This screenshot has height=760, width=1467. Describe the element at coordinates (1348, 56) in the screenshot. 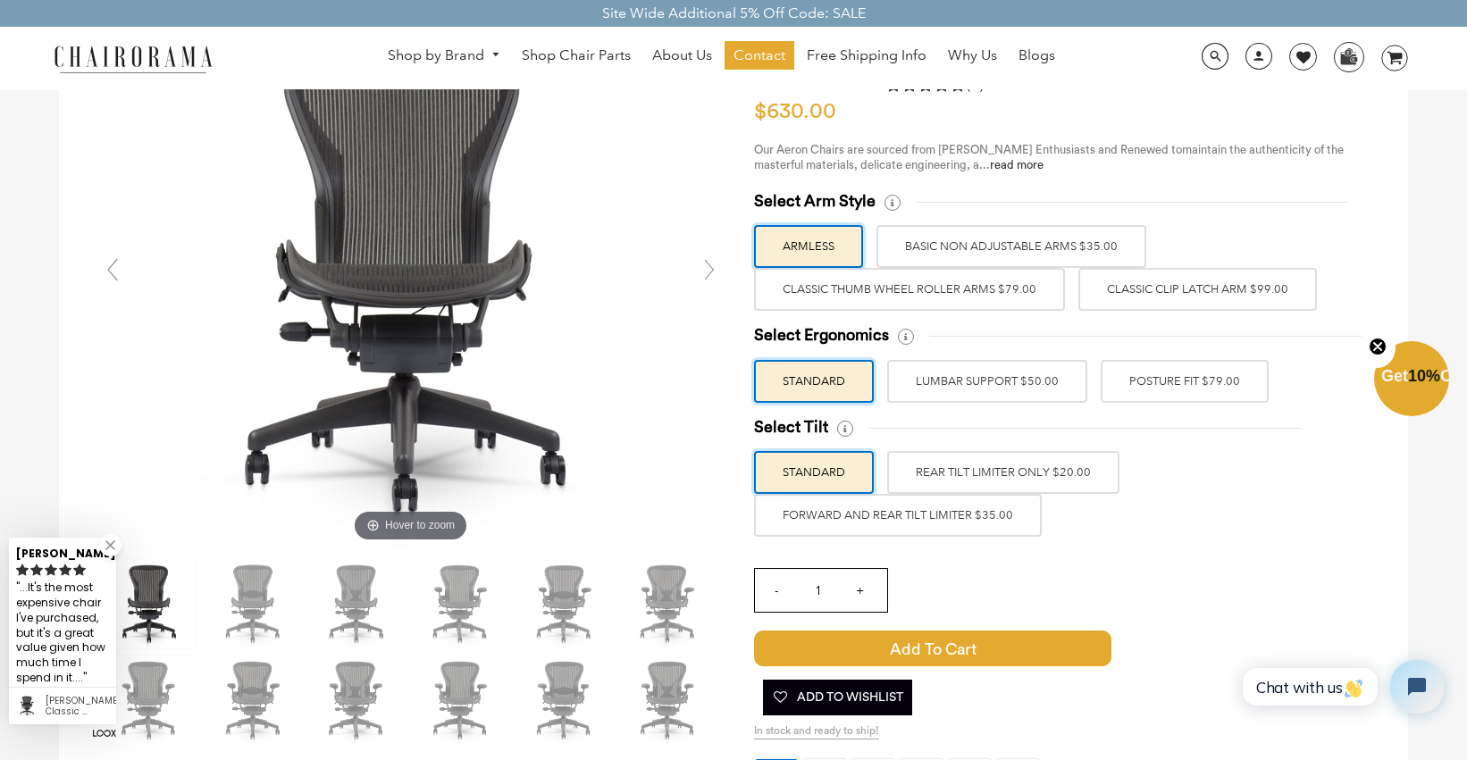

I see `img: WhatsApp_Image_2024-07-12_at_16.23.01.webp` at that location.